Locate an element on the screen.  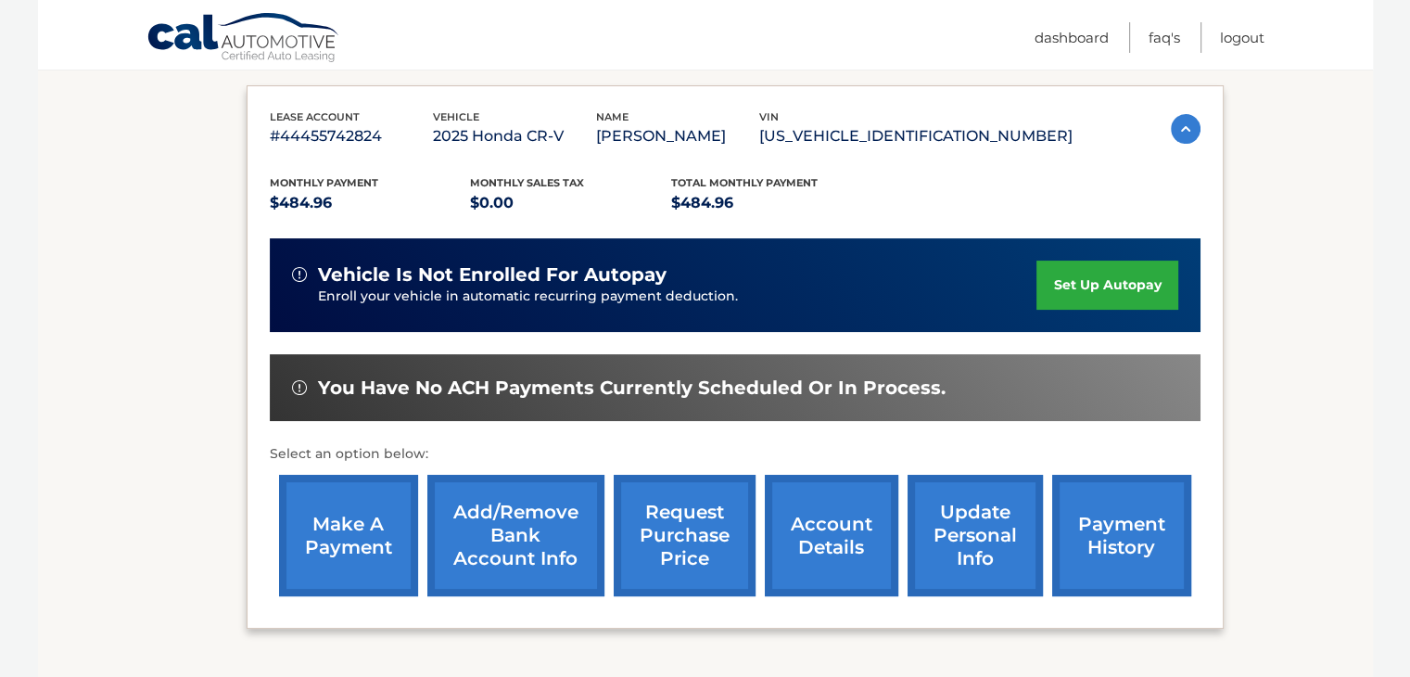
a: Dashboard is located at coordinates (1071, 37).